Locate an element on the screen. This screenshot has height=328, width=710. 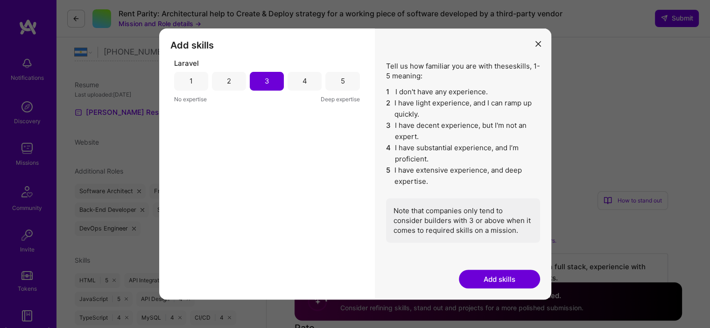
h3: Add skills is located at coordinates (267, 45).